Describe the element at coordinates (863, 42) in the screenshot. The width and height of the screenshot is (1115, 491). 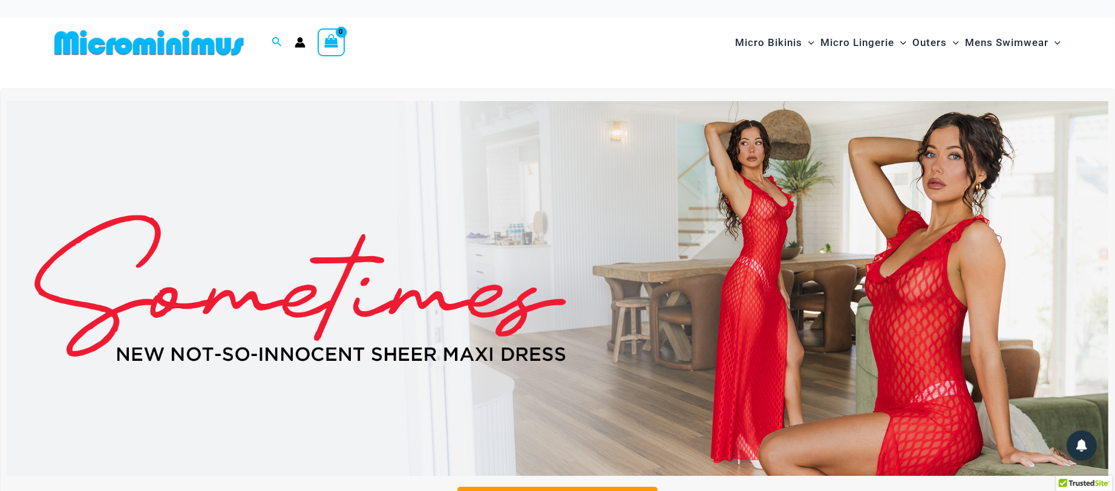
I see `a: Micro LingerieMenu ToggleMenu Toggle` at that location.